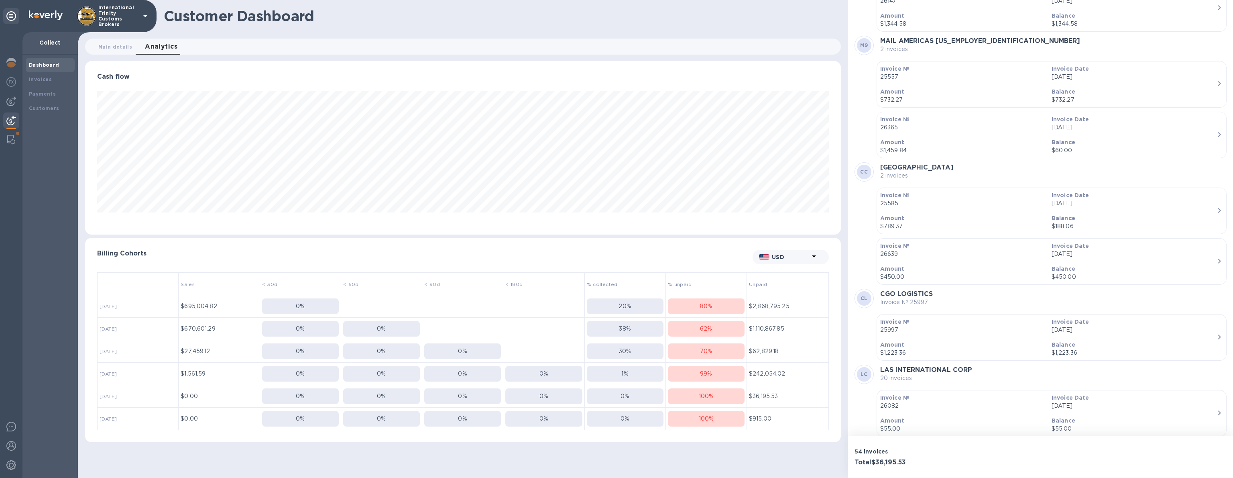 This screenshot has height=478, width=1233. What do you see at coordinates (219, 351) in the screenshot?
I see `p: $27,459.12` at bounding box center [219, 351].